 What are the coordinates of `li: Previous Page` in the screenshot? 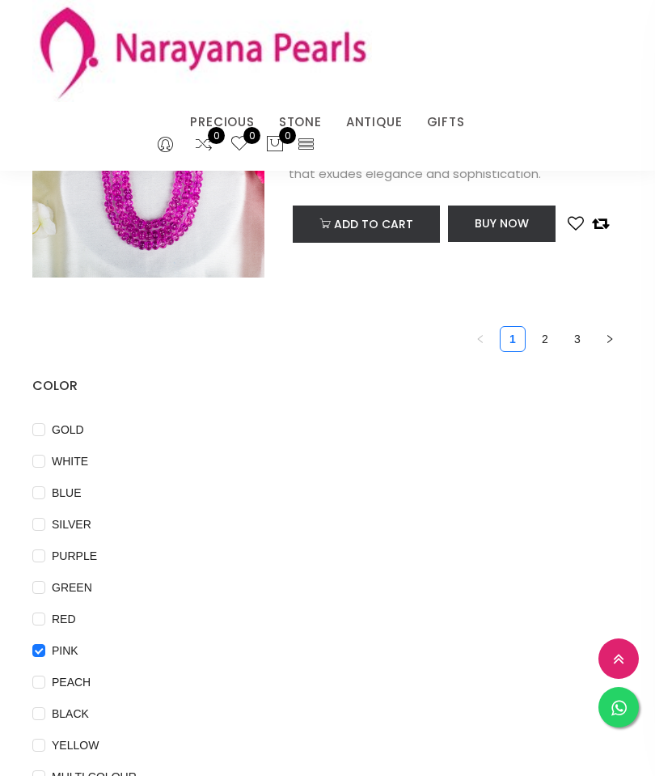 It's located at (481, 339).